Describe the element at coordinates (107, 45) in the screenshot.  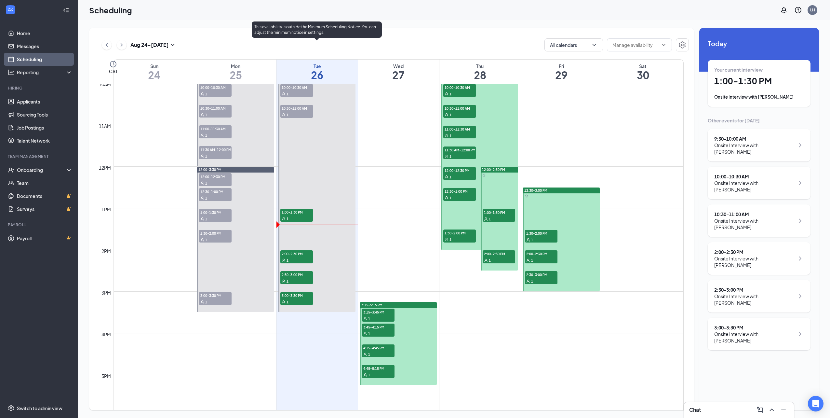
I see `button: ChevronLeft` at that location.